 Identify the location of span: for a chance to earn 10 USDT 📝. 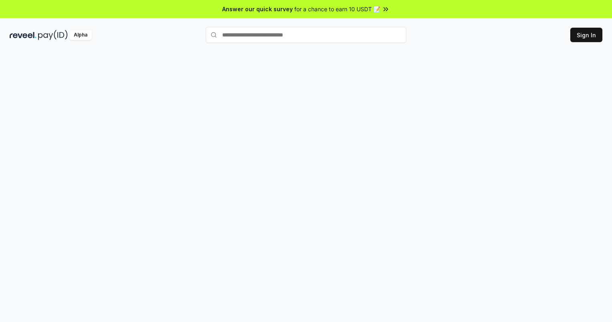
(337, 9).